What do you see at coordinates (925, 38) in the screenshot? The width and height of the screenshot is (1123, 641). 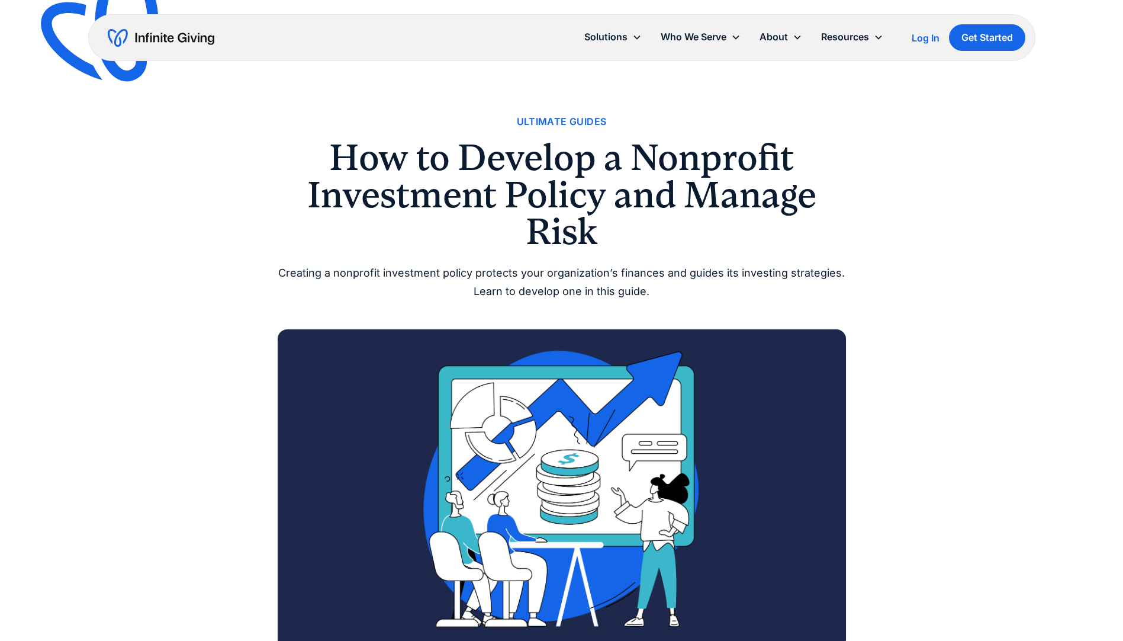 I see `div: Log In` at bounding box center [925, 38].